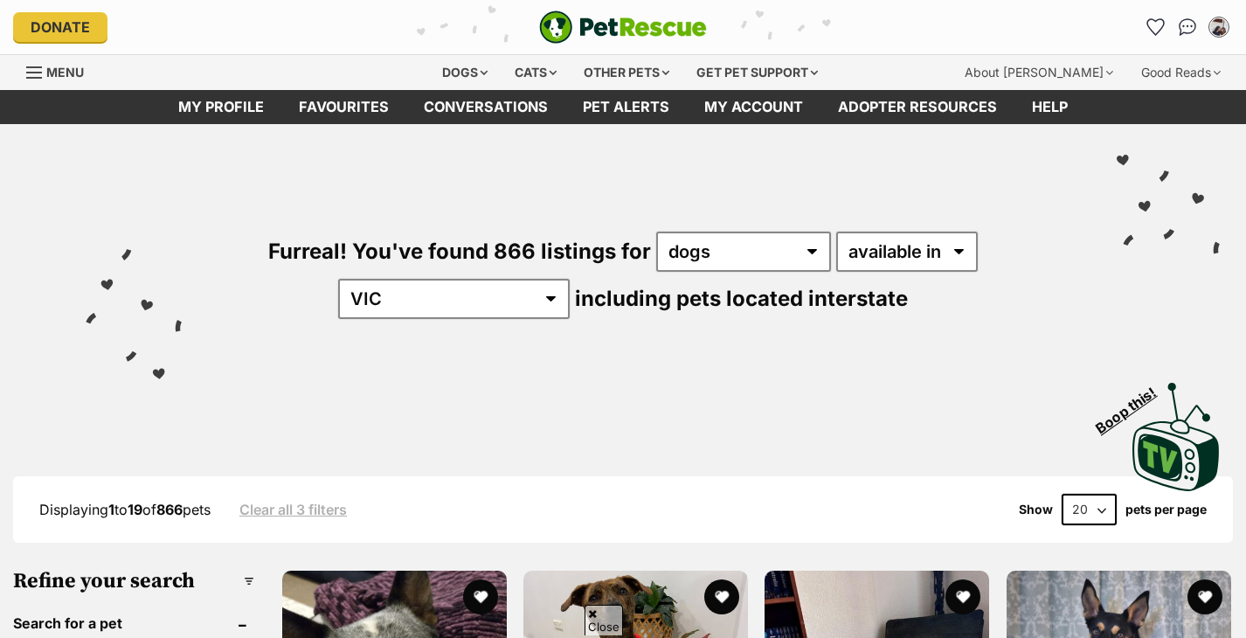 The height and width of the screenshot is (638, 1246). I want to click on div: Dogs, so click(465, 72).